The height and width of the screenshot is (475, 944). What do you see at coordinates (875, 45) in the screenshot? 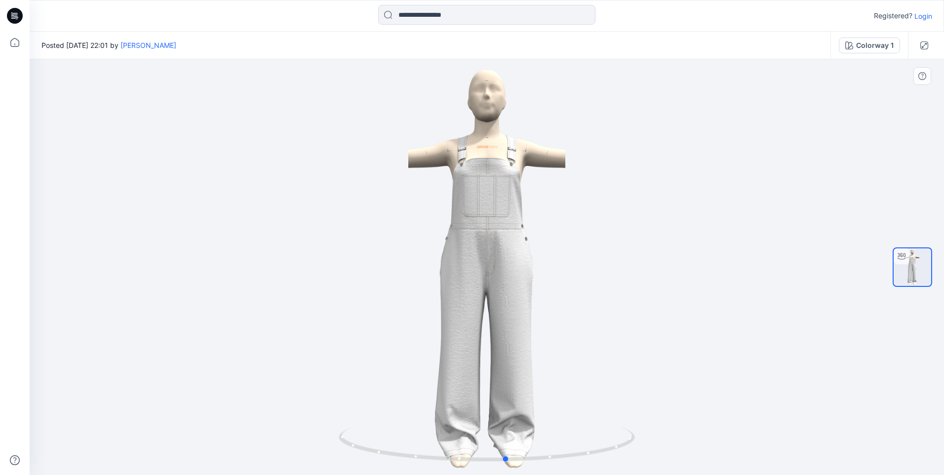
I see `div: Colorway 1` at bounding box center [875, 45].